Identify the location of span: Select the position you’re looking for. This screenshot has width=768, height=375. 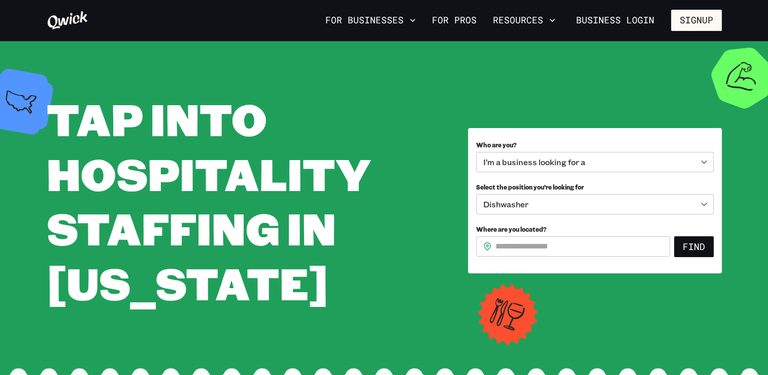
(530, 187).